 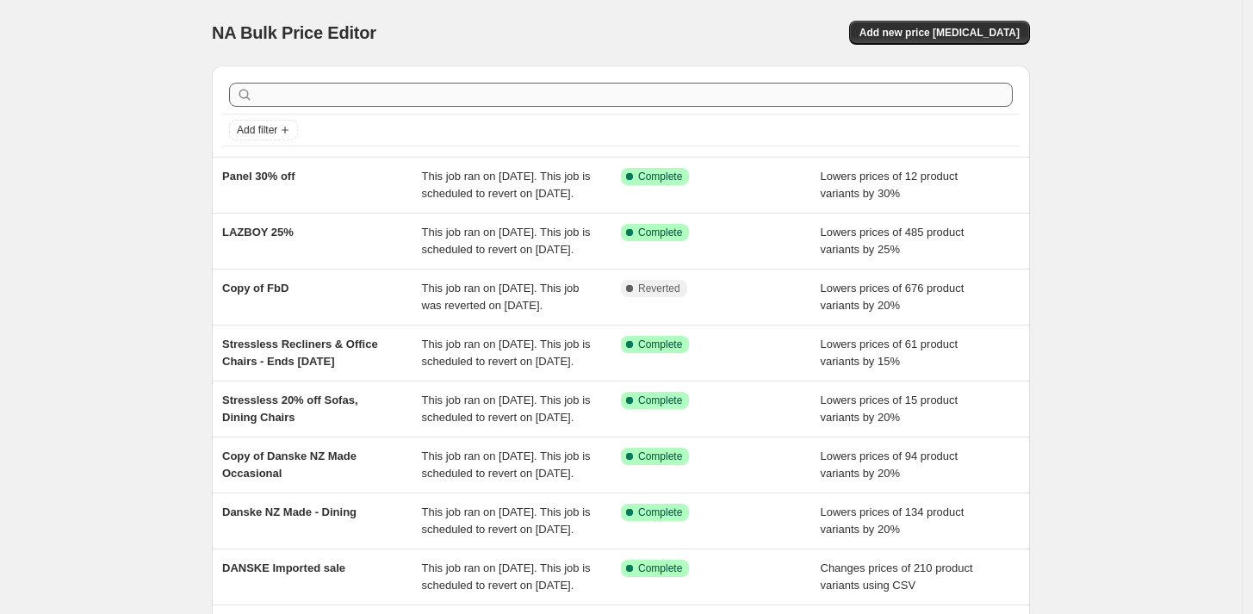 What do you see at coordinates (263, 130) in the screenshot?
I see `button: Add filter` at bounding box center [263, 130].